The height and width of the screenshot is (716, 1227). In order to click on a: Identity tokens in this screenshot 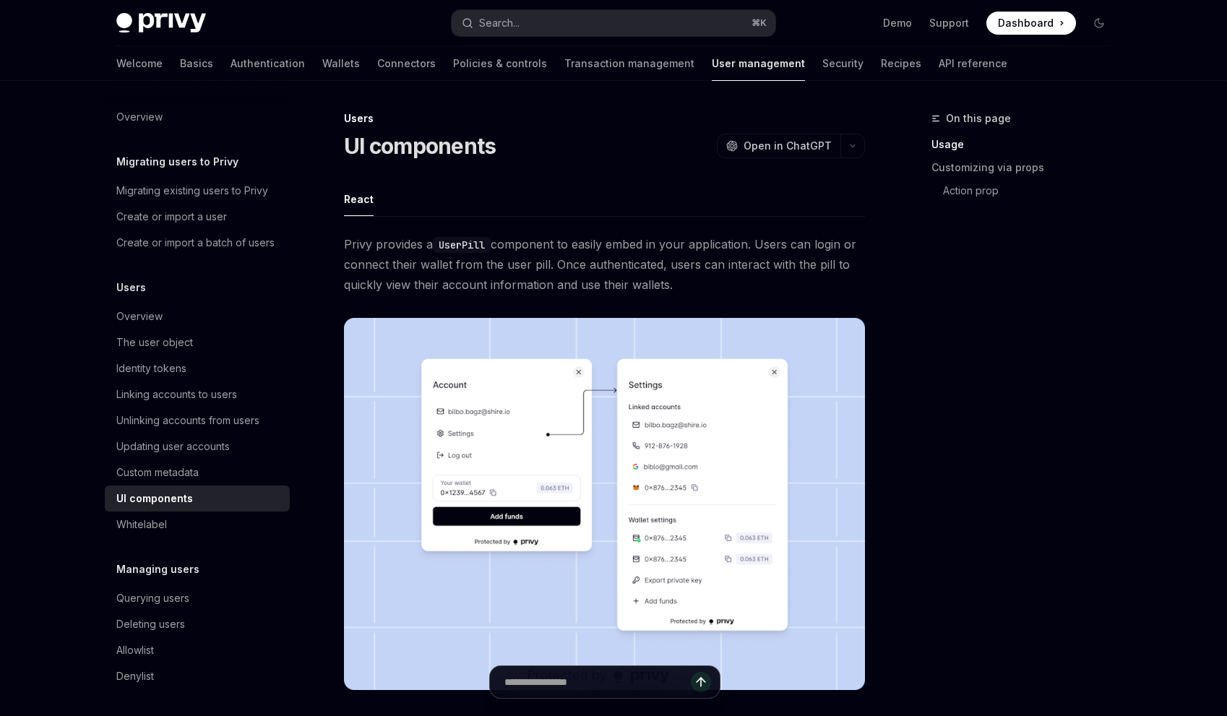, I will do `click(197, 369)`.